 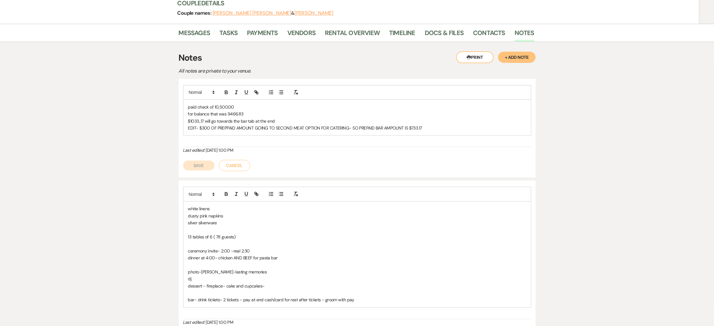 What do you see at coordinates (357, 251) in the screenshot?
I see `p: ceremony invite- 2:00 -real 2:30` at bounding box center [357, 251].